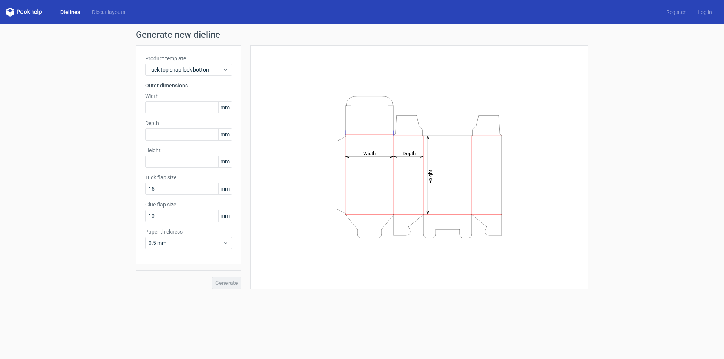 Image resolution: width=724 pixels, height=359 pixels. Describe the element at coordinates (70, 12) in the screenshot. I see `a: Dielines` at that location.